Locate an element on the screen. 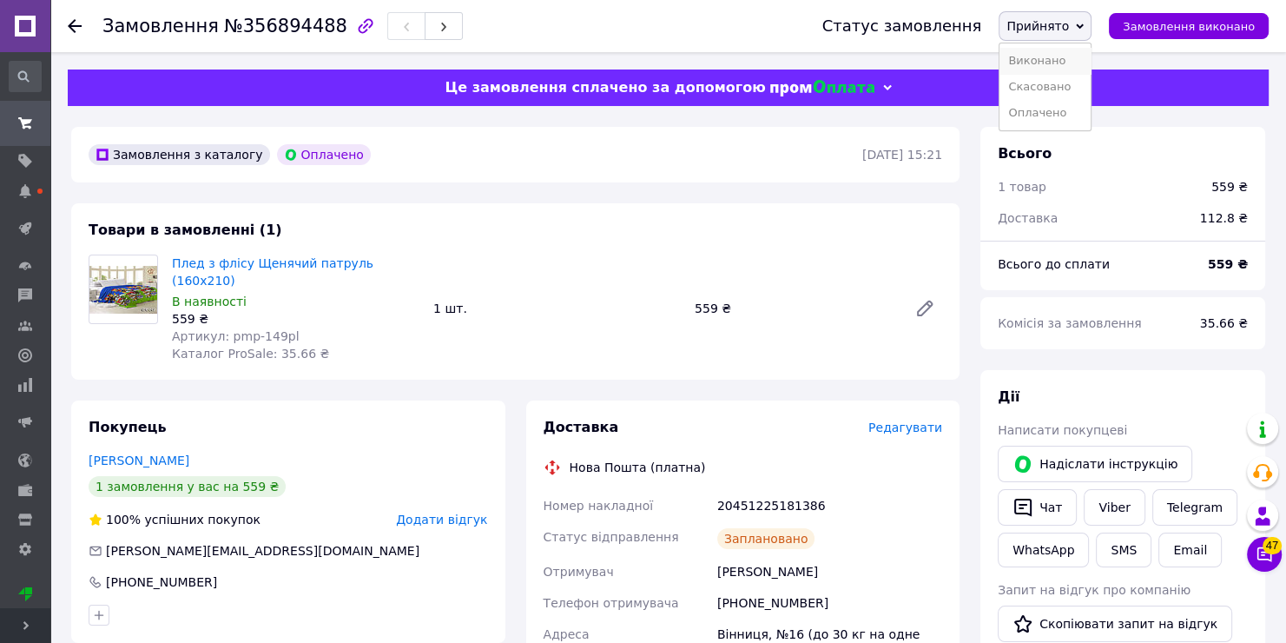 Image resolution: width=1286 pixels, height=643 pixels. span: Запит на відгук про компанію is located at coordinates (1094, 590).